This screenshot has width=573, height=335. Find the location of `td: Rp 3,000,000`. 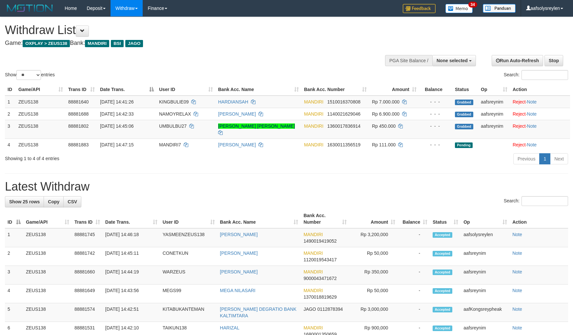

td: Rp 3,000,000 is located at coordinates (373, 313).